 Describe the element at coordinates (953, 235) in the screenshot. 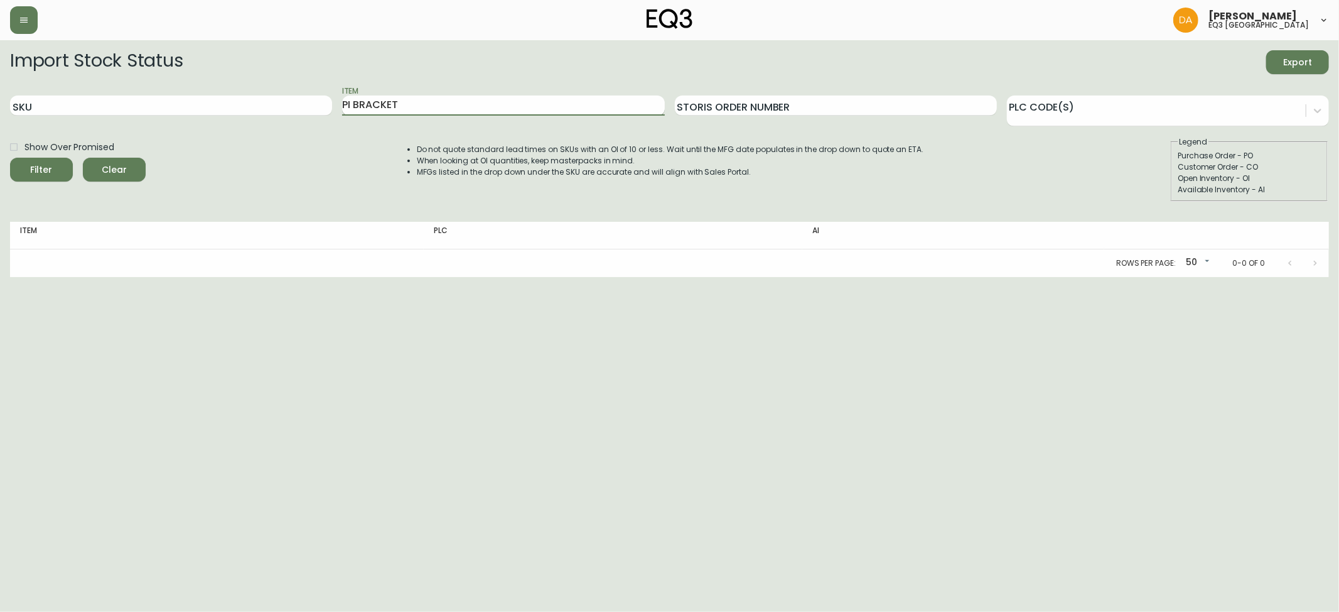

I see `th: AI` at that location.